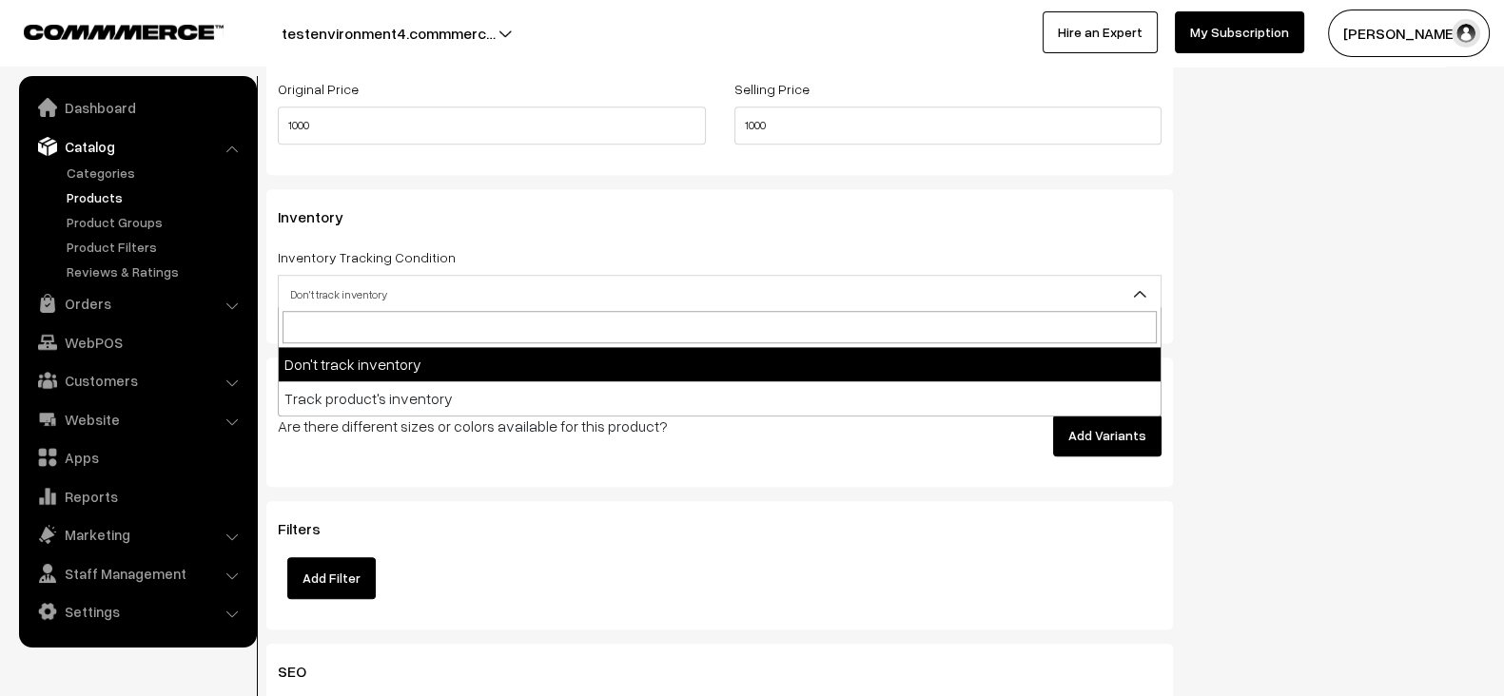  I want to click on img: COMMMERCE, so click(124, 31).